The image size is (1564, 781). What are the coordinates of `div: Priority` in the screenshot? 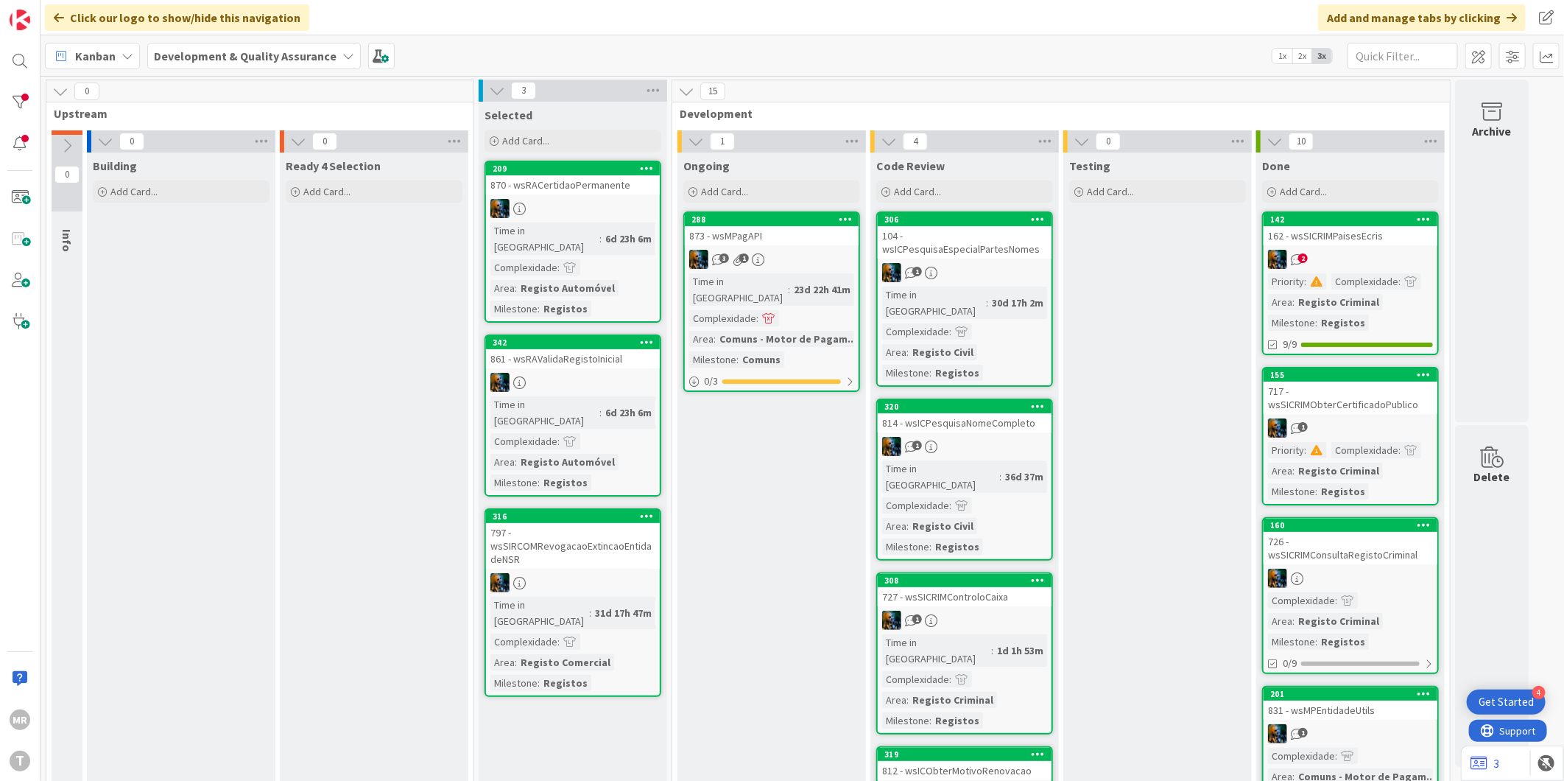 It's located at (1286, 281).